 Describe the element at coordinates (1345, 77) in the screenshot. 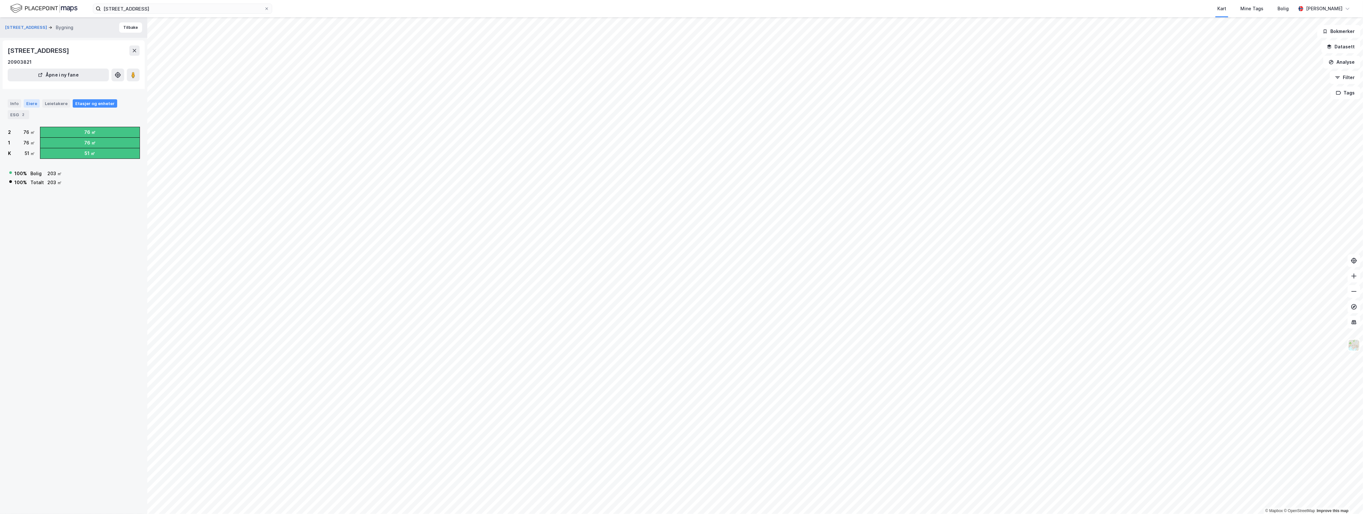

I see `button: Filter` at that location.